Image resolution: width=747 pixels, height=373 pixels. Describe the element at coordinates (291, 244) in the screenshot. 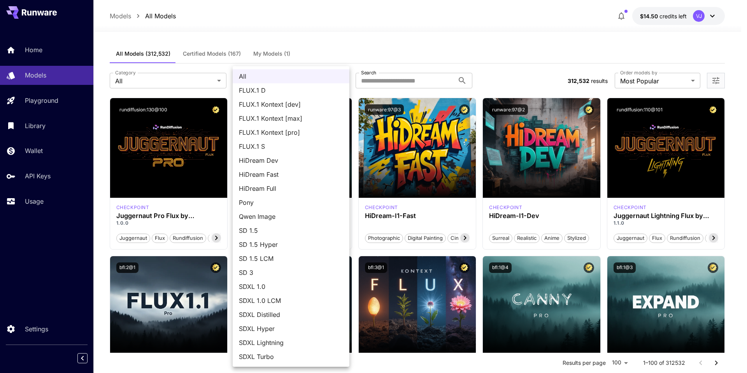

I see `span: SD 1.5 Hyper` at that location.